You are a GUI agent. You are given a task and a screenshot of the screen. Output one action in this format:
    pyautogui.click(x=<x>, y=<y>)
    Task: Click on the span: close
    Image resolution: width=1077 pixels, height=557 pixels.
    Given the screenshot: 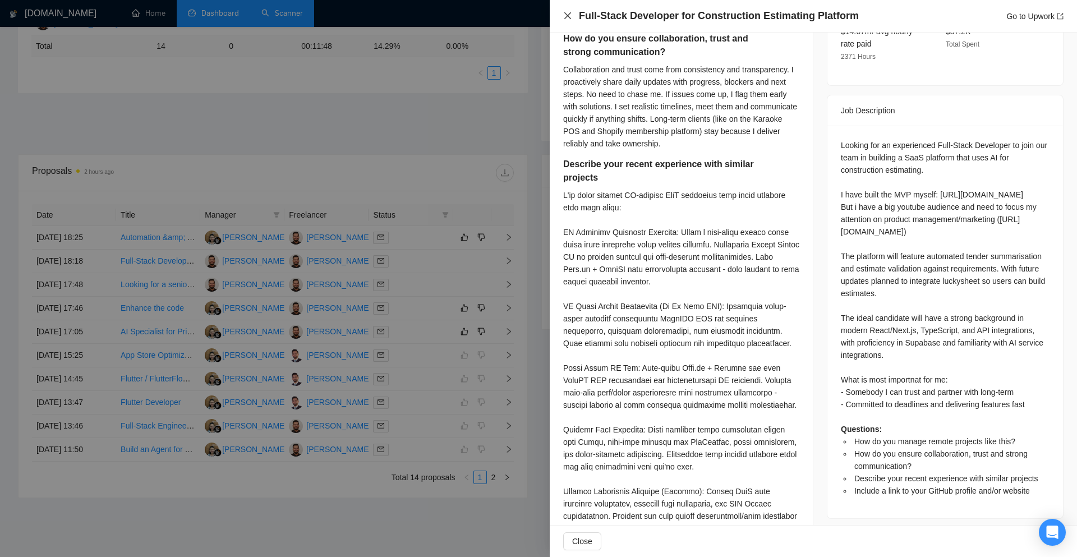 What is the action you would take?
    pyautogui.click(x=567, y=16)
    